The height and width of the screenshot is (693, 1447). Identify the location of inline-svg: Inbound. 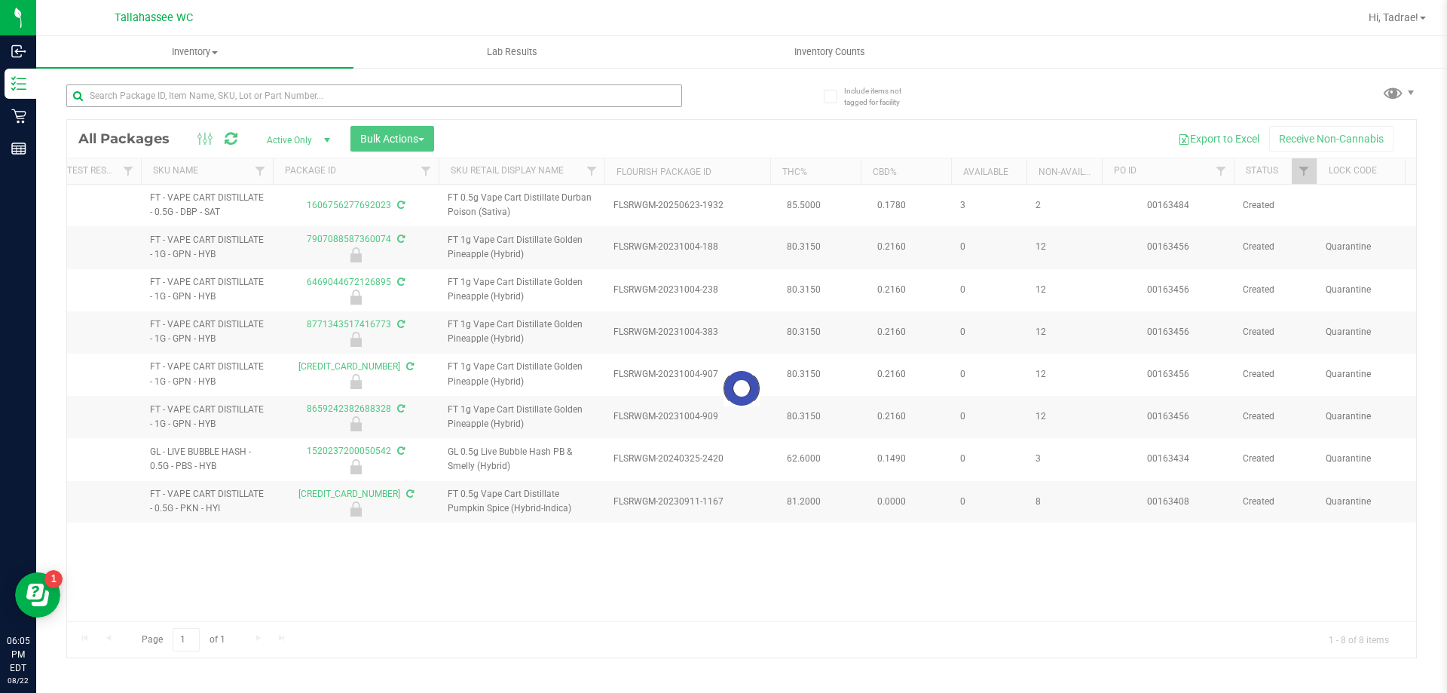
(19, 51).